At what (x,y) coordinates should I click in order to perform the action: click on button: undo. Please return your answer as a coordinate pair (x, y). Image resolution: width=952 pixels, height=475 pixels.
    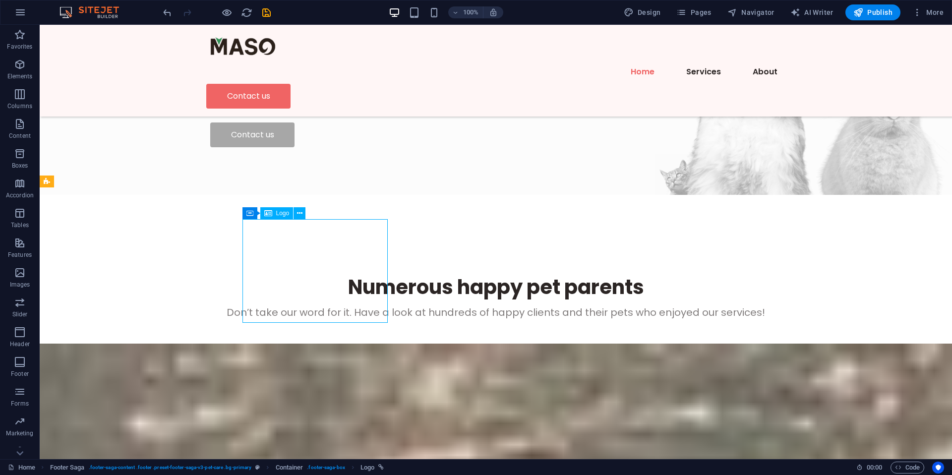
    Looking at the image, I should click on (167, 12).